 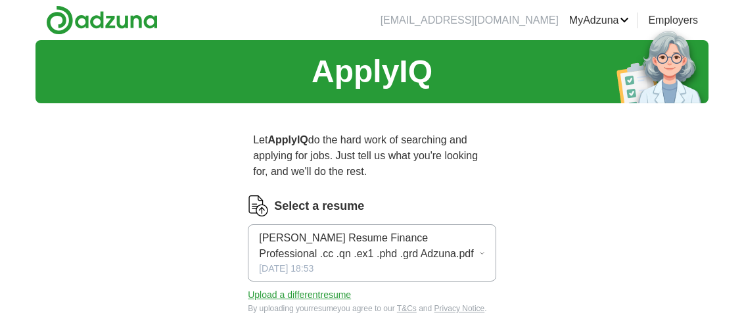 I want to click on button: Upload a differentresume, so click(x=299, y=294).